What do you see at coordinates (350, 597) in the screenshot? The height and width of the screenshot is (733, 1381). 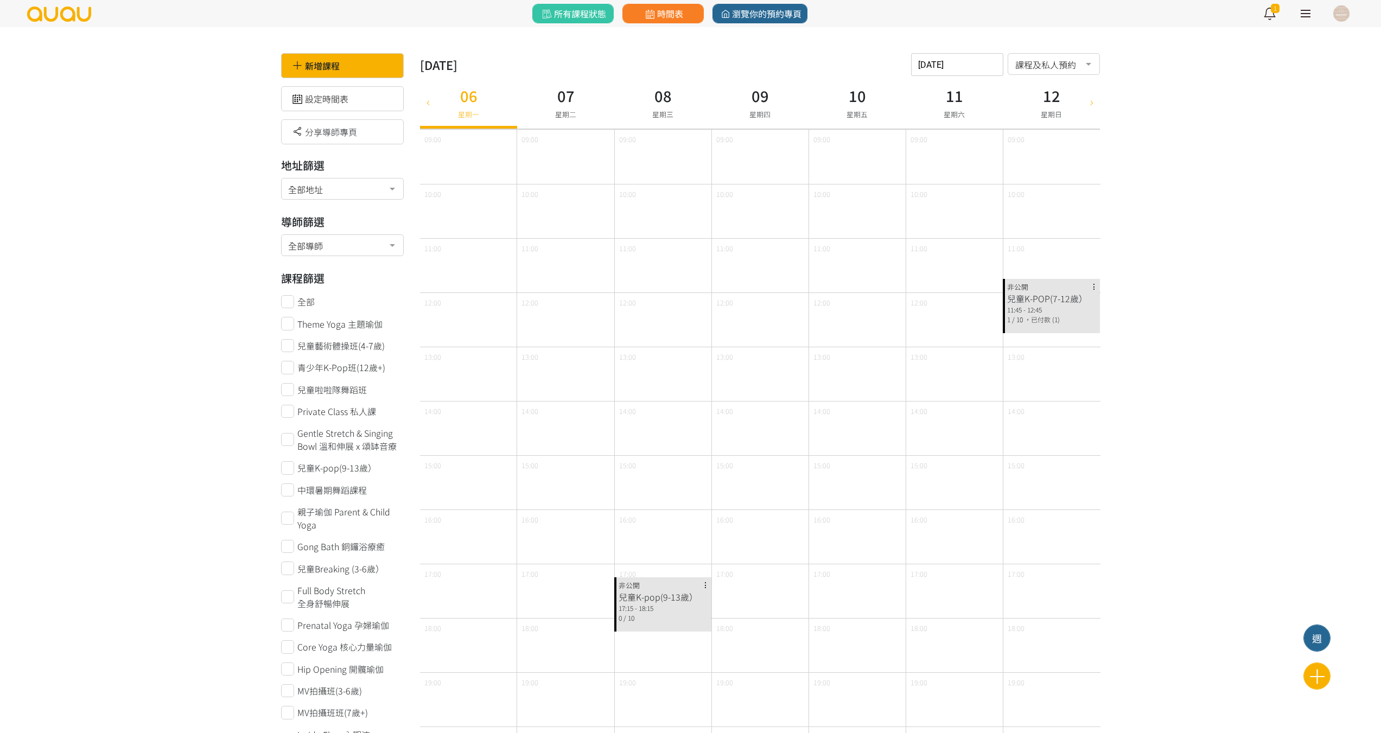 I see `span: Full Body Stretch 全身舒暢伸展` at bounding box center [350, 597].